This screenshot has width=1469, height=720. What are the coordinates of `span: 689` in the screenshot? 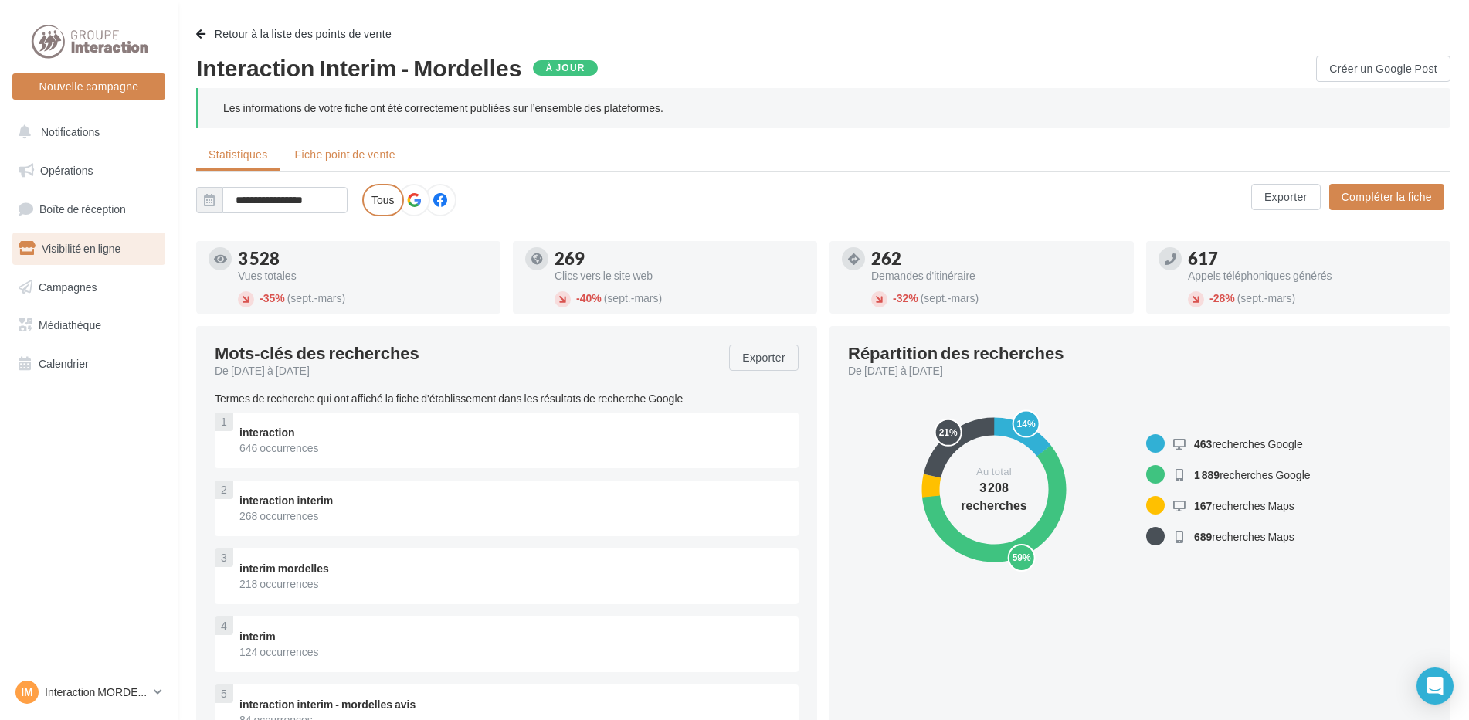 It's located at (1202, 536).